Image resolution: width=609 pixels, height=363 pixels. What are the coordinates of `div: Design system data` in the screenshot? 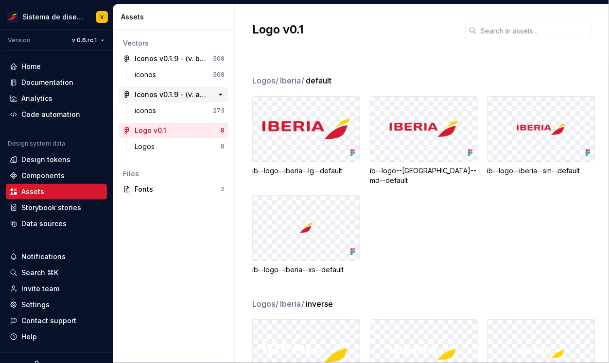 It's located at (36, 144).